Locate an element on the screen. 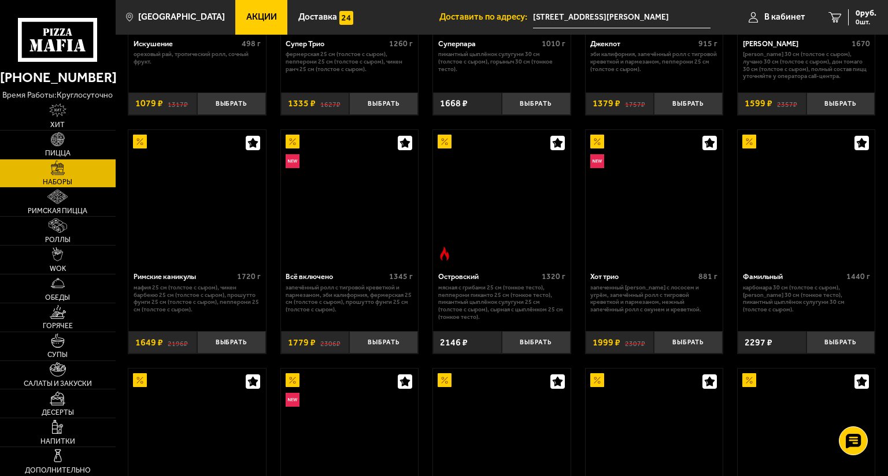 The height and width of the screenshot is (476, 888). span: 2146 ₽ is located at coordinates (454, 343).